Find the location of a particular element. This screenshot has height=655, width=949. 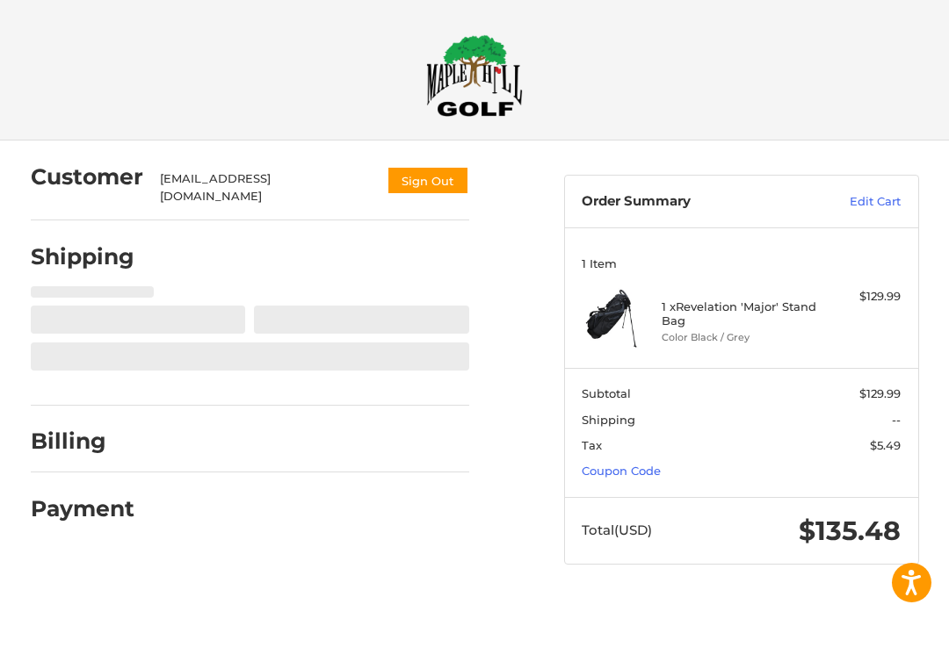

h3: 1 Item is located at coordinates (741, 264).